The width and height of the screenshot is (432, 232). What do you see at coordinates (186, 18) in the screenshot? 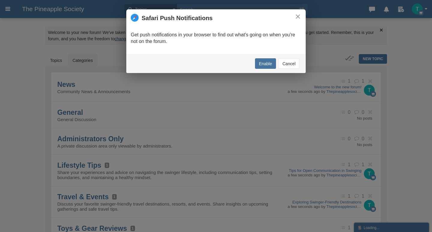
I see `span: Push Notifications` at bounding box center [186, 18].